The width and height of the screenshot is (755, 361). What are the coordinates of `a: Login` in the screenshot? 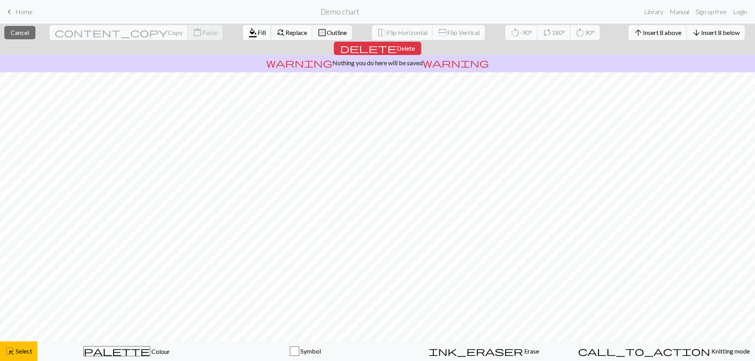 It's located at (740, 12).